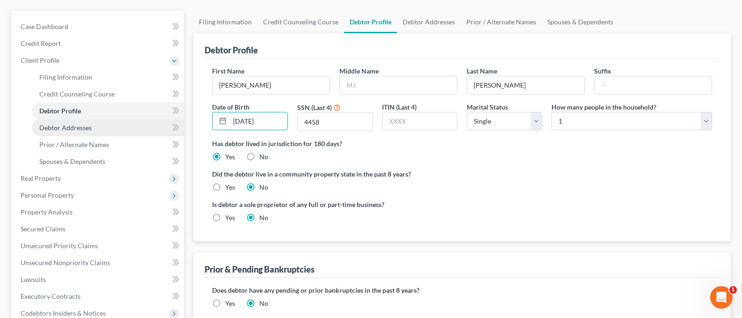 Image resolution: width=742 pixels, height=318 pixels. What do you see at coordinates (63, 313) in the screenshot?
I see `span: Codebtors Insiders & Notices` at bounding box center [63, 313].